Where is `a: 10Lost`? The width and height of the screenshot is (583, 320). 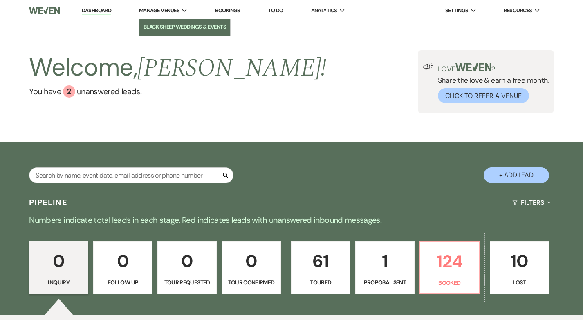 a: 10Lost is located at coordinates (519, 268).